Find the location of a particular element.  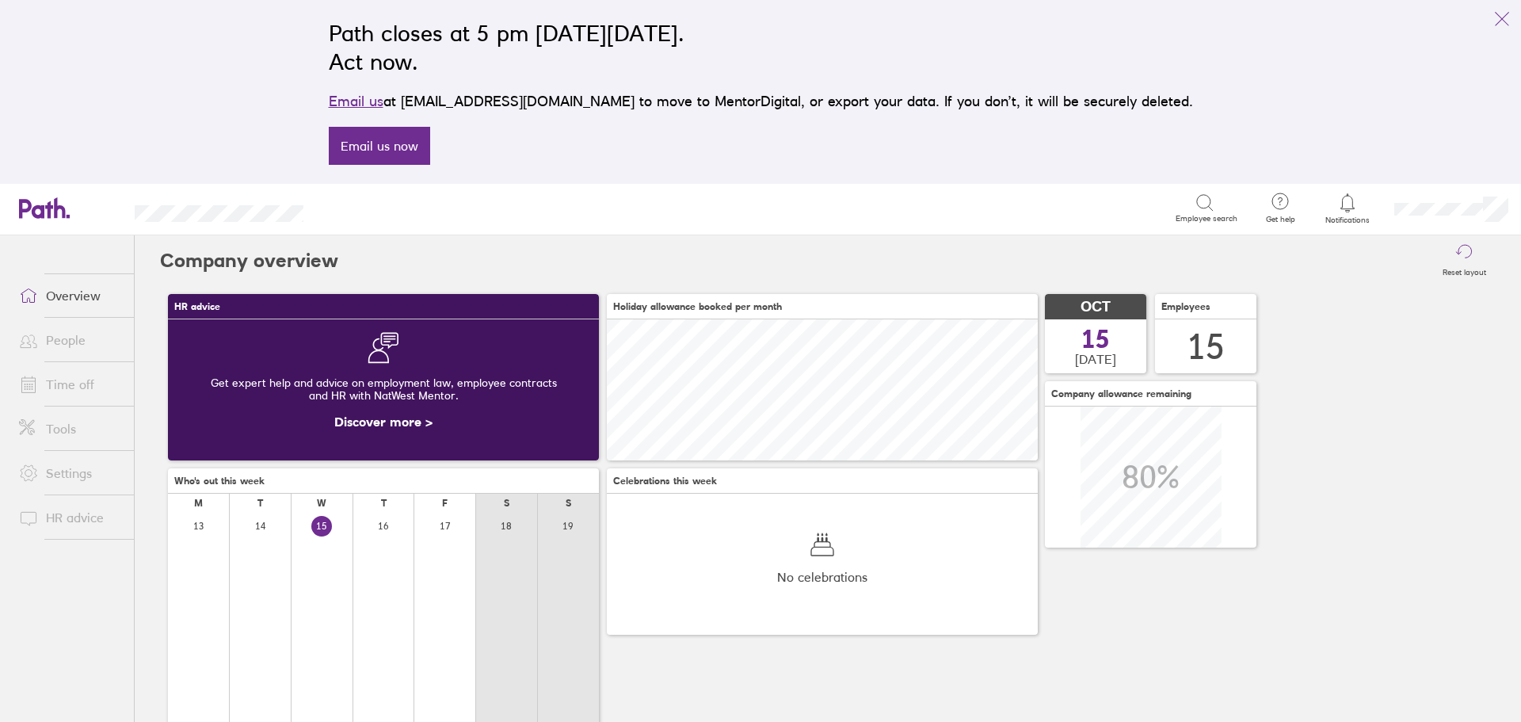

span: HR advice is located at coordinates (197, 307).